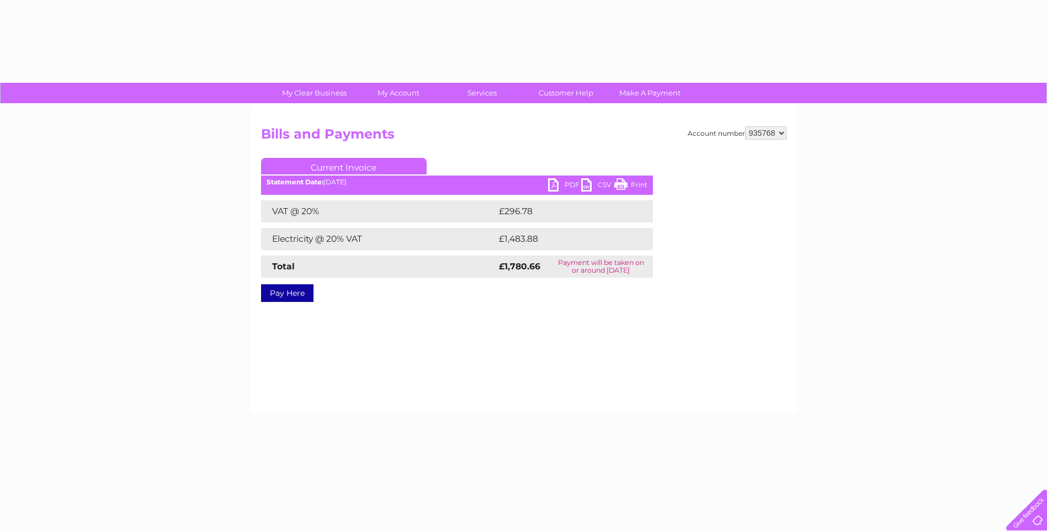  Describe the element at coordinates (287, 293) in the screenshot. I see `a: Pay Here` at that location.